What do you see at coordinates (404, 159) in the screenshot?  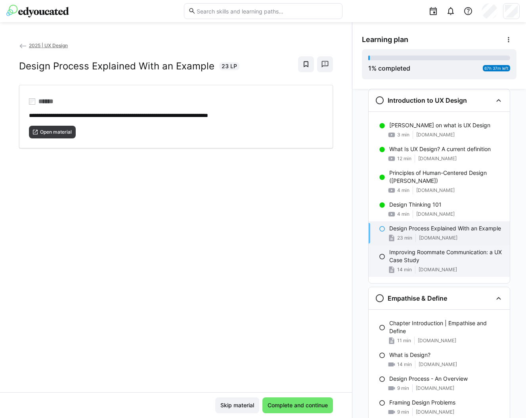 I see `span: 12 min` at bounding box center [404, 159].